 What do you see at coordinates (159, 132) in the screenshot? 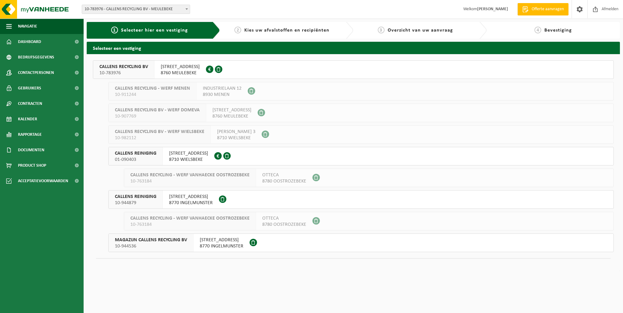
I see `span: CALLENS RECYCLING BV - WERF WIELSBEKE` at bounding box center [159, 132].